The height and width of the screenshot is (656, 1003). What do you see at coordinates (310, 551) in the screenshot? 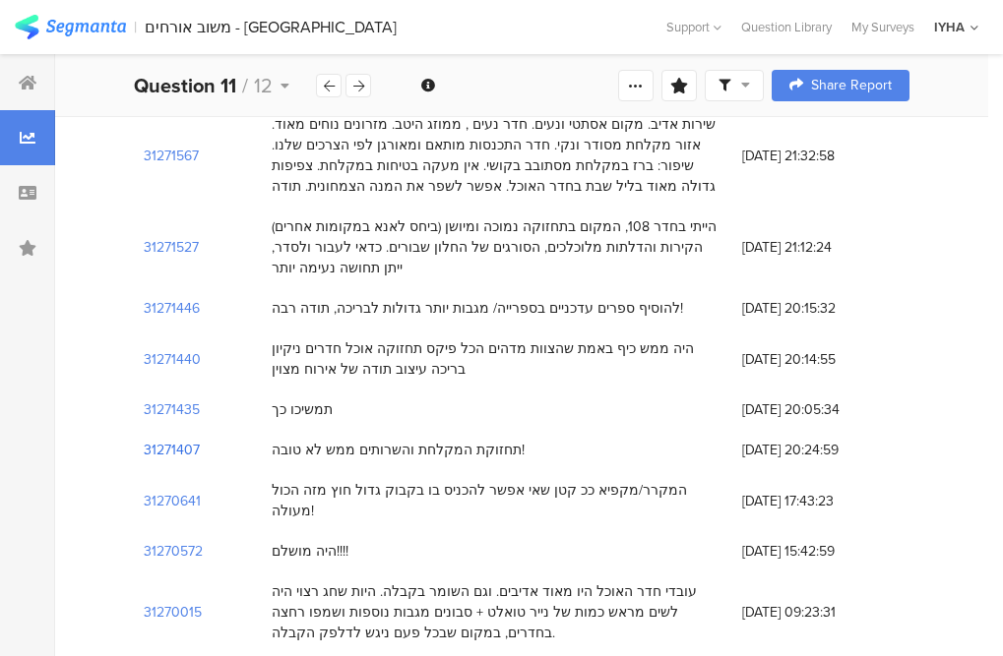
I see `div: היה מושלם!!!!` at bounding box center [310, 551].